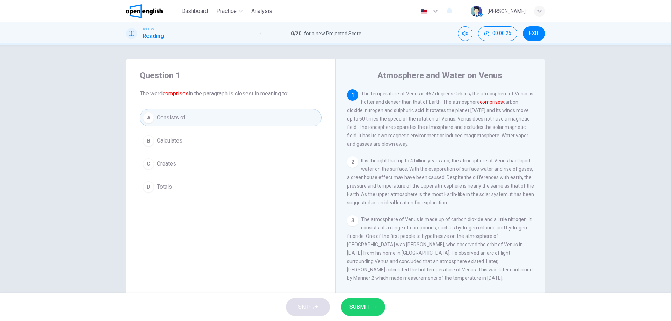  I want to click on div: 2, so click(352, 162).